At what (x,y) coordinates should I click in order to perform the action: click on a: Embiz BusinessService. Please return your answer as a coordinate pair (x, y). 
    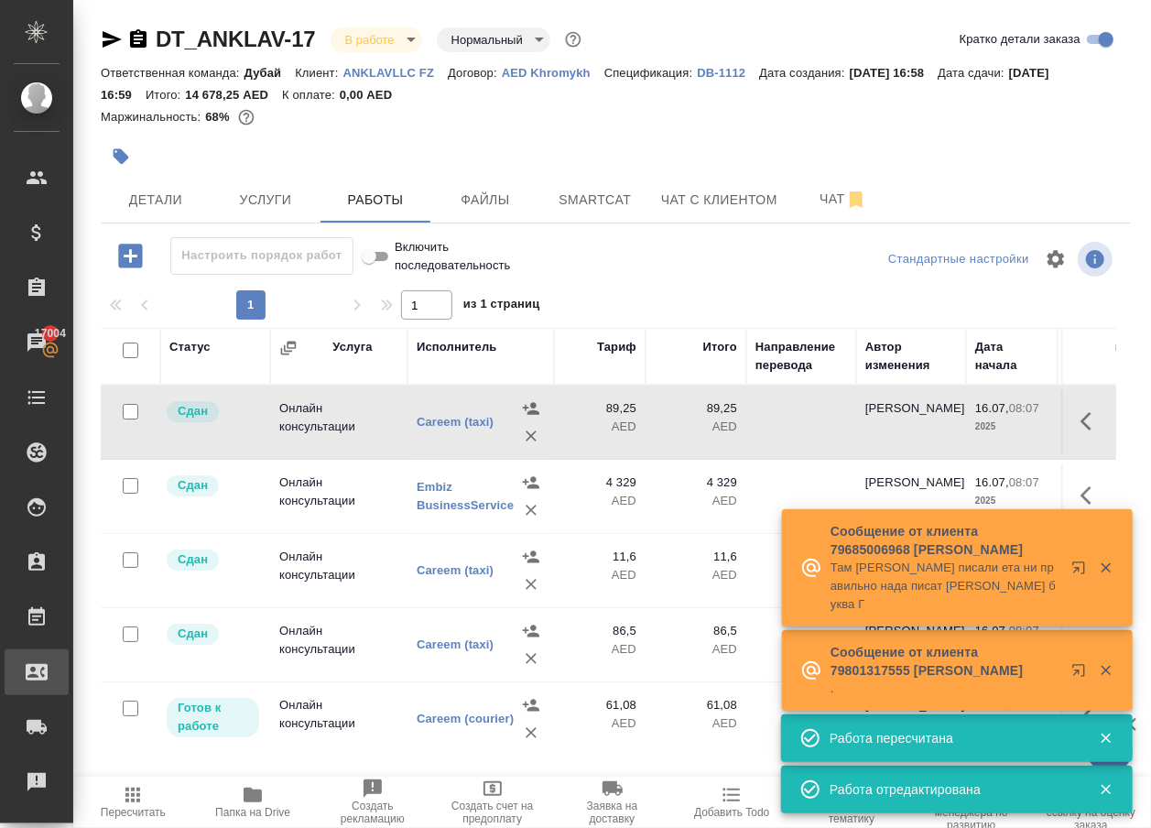
    Looking at the image, I should click on (465, 495).